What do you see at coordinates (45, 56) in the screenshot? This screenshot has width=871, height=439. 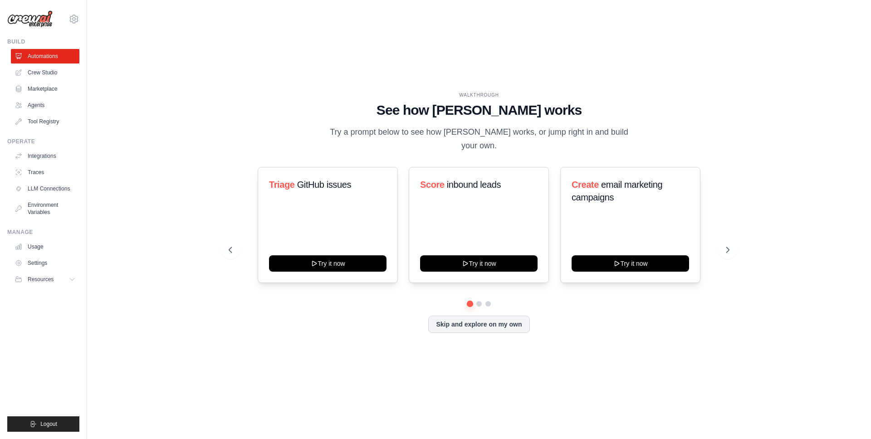 I see `a: Automations` at bounding box center [45, 56].